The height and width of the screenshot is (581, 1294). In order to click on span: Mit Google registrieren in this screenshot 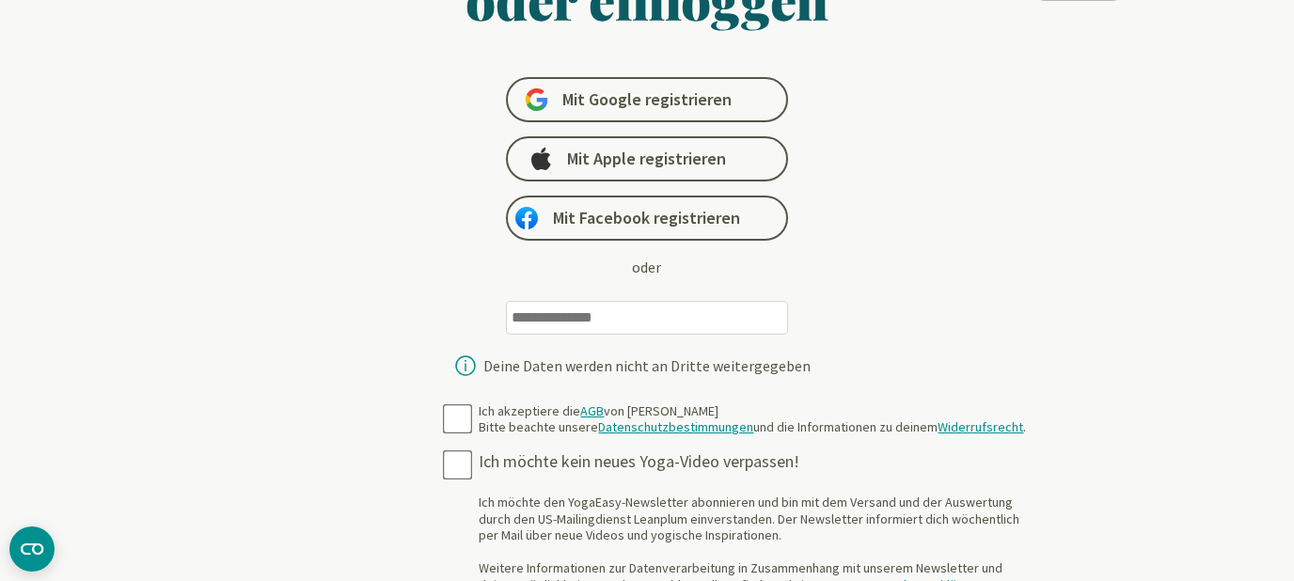, I will do `click(647, 100)`.